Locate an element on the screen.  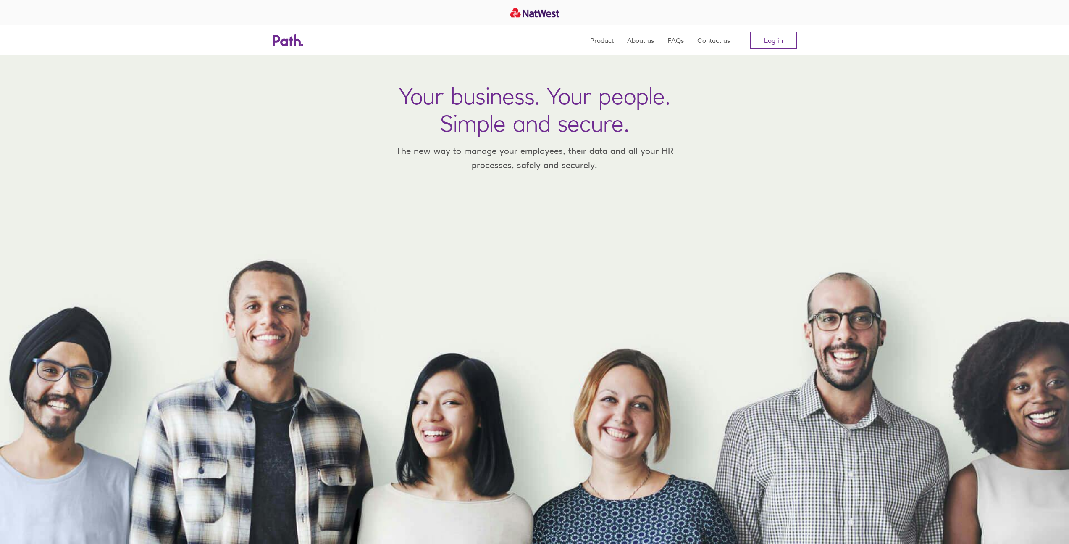
a: Product is located at coordinates (602, 40).